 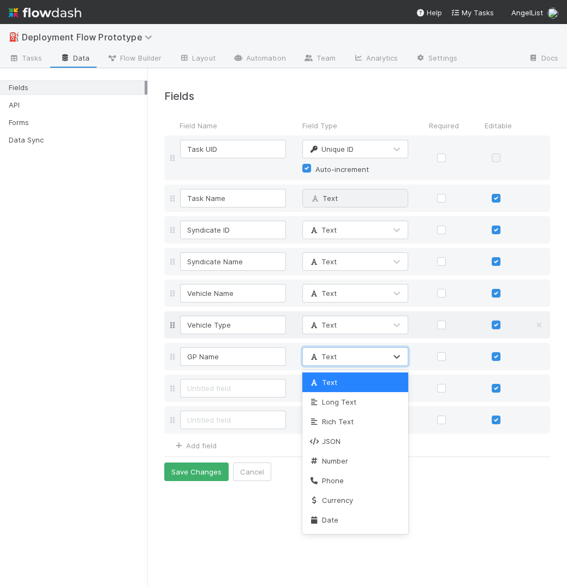 What do you see at coordinates (355, 126) in the screenshot?
I see `div: Field Type` at bounding box center [355, 126].